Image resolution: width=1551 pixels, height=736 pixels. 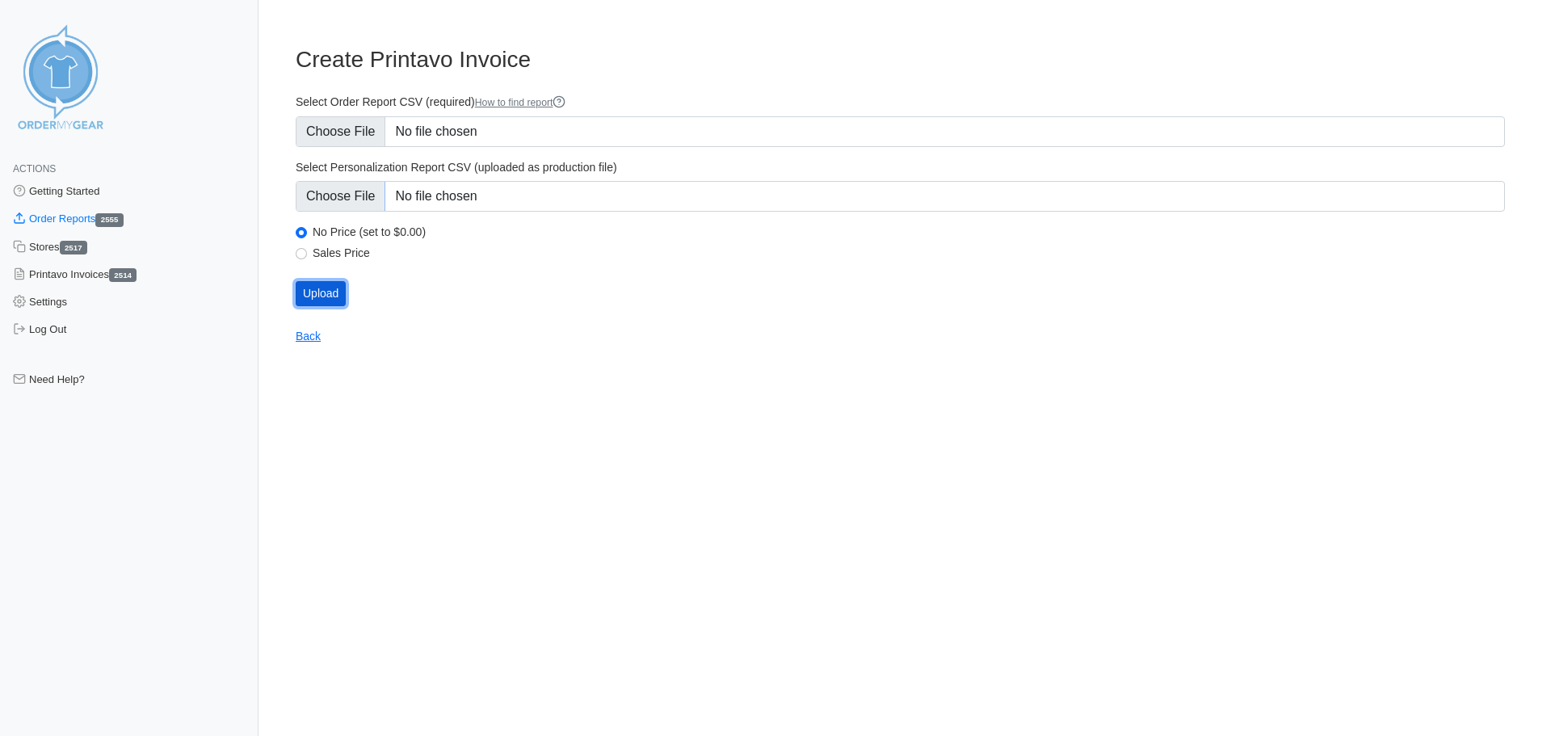 I want to click on a: Back, so click(x=308, y=336).